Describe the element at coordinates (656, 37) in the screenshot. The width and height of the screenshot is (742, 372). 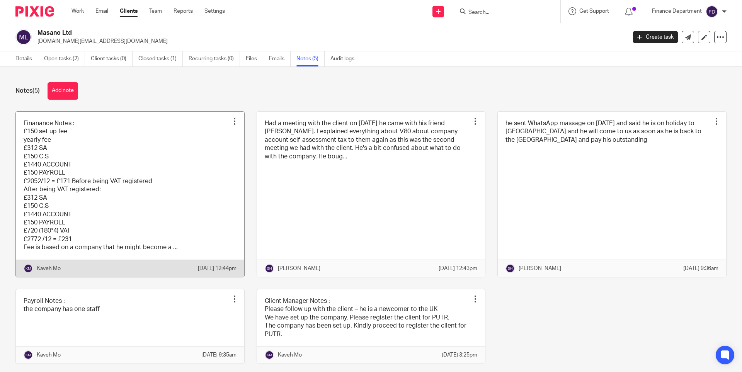
I see `a: Create task` at that location.